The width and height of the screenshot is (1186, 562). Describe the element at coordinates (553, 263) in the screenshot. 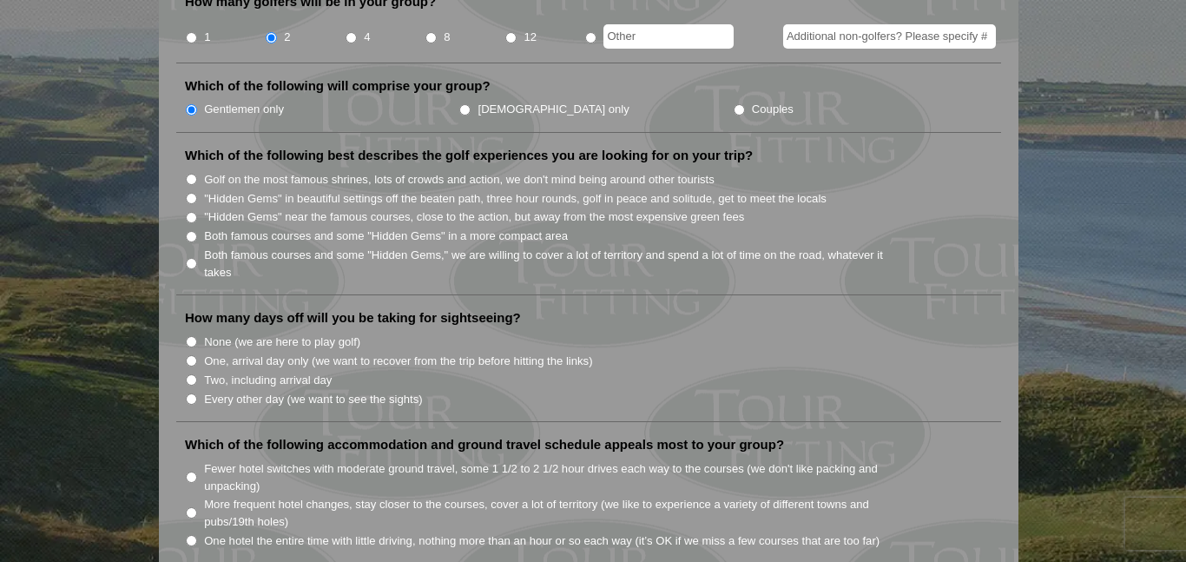

I see `label: Both famous courses and some "Hidden Gems," we are willing to cover a lot of territory and spend ...` at that location.